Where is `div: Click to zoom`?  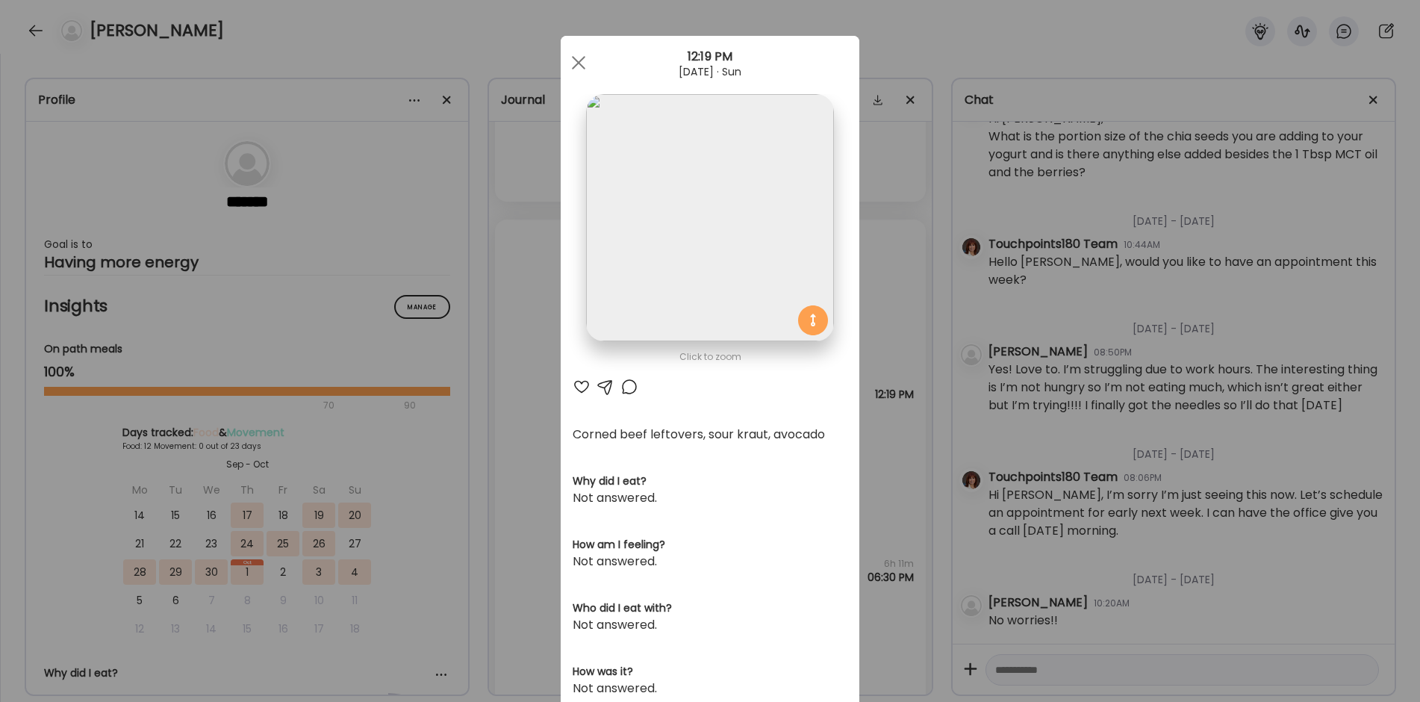
div: Click to zoom is located at coordinates (710, 357).